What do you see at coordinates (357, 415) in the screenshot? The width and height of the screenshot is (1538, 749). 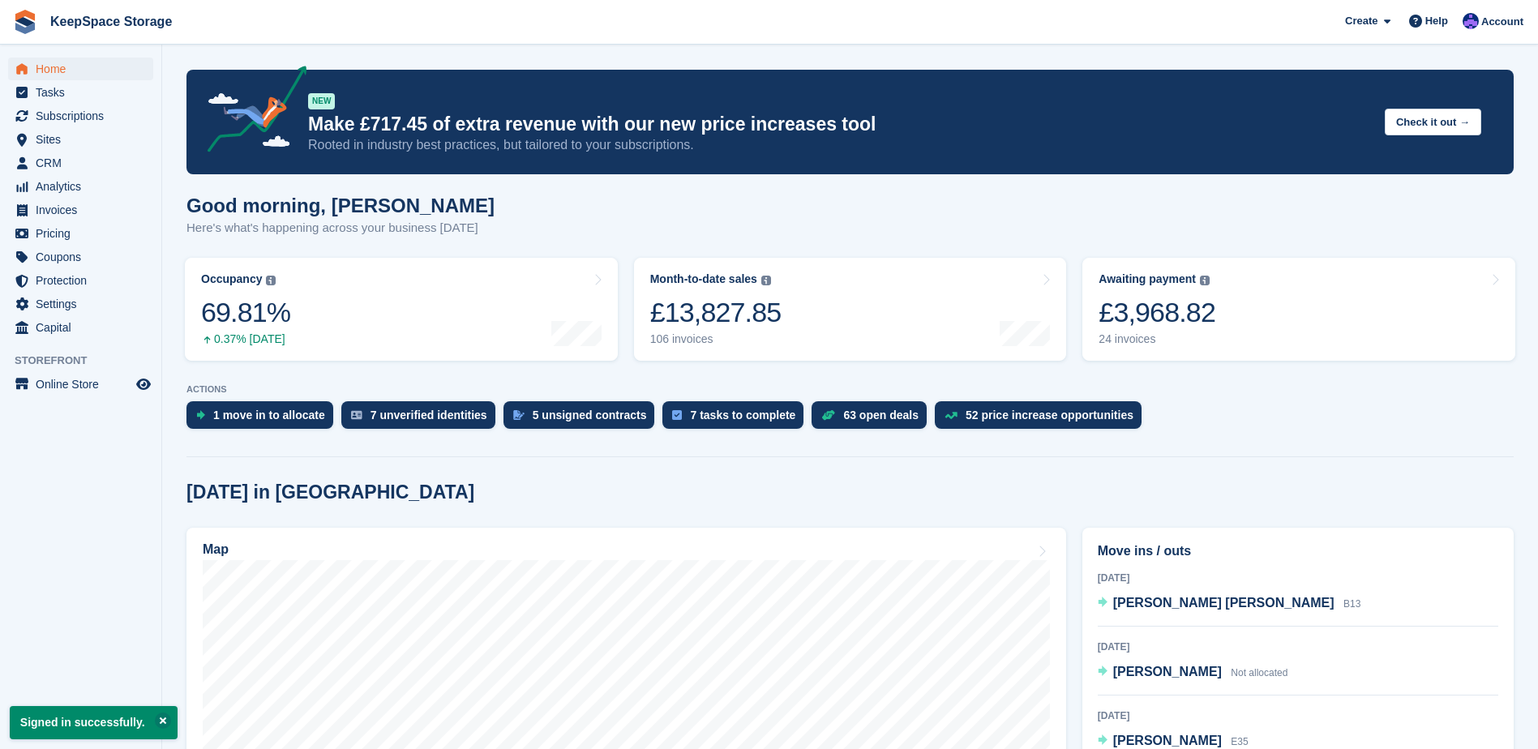 I see `img: verify_identity-adf6edd0f0f0b5bbfe63781bf79b02c33cf7c696d77639b501bdc392416b5a36.svg` at bounding box center [357, 415].